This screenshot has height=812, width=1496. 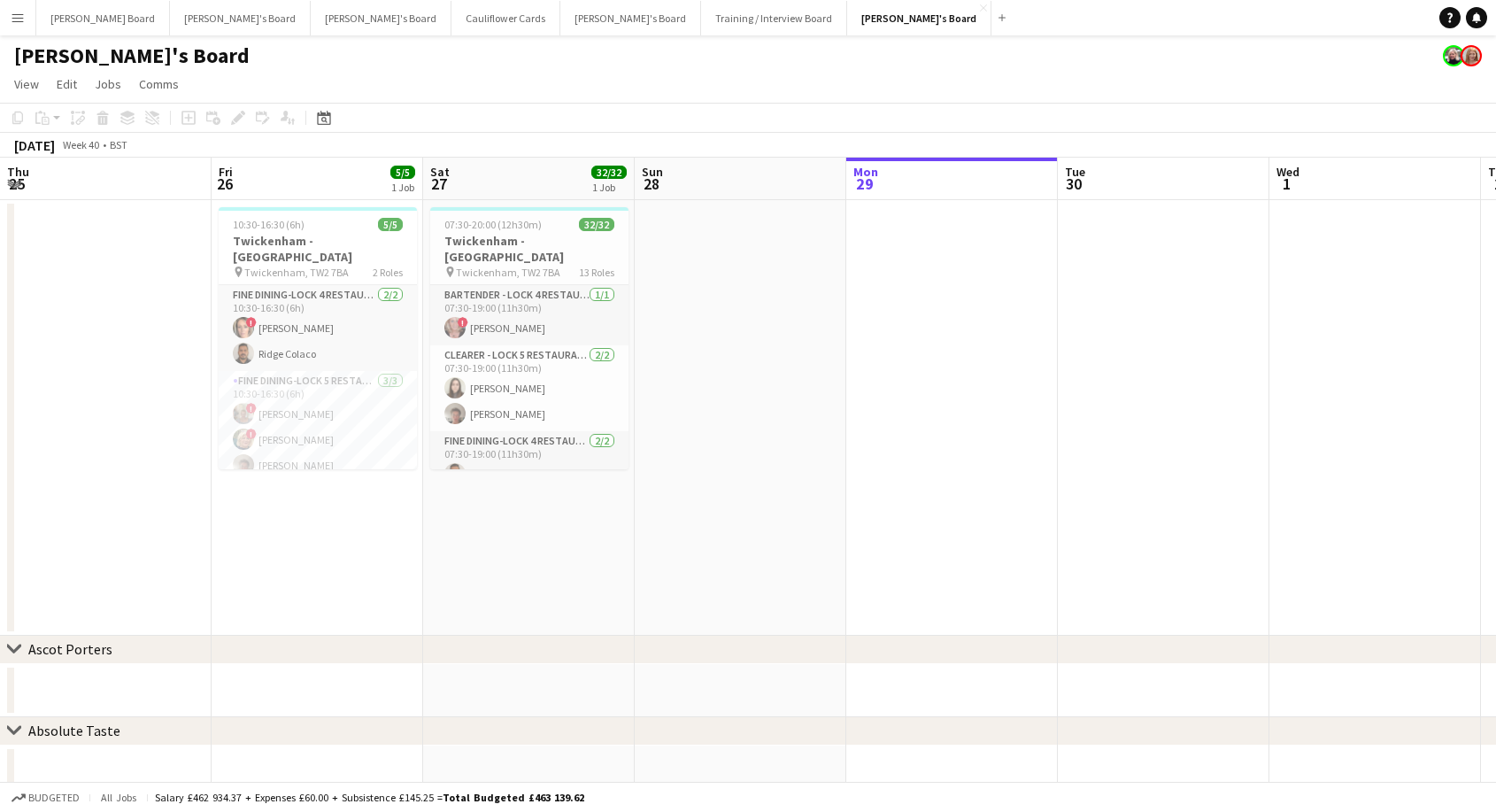 I want to click on span: 07:30-20:00 (12h30m), so click(x=494, y=224).